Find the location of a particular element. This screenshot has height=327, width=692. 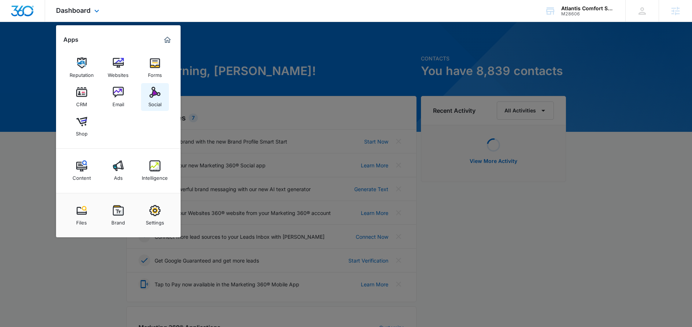

a: Reputation is located at coordinates (82, 68).